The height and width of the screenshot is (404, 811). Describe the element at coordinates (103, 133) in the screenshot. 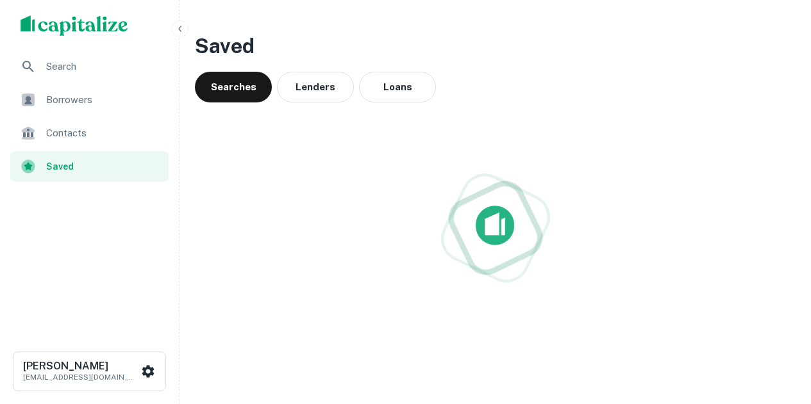

I see `span: Contacts` at that location.